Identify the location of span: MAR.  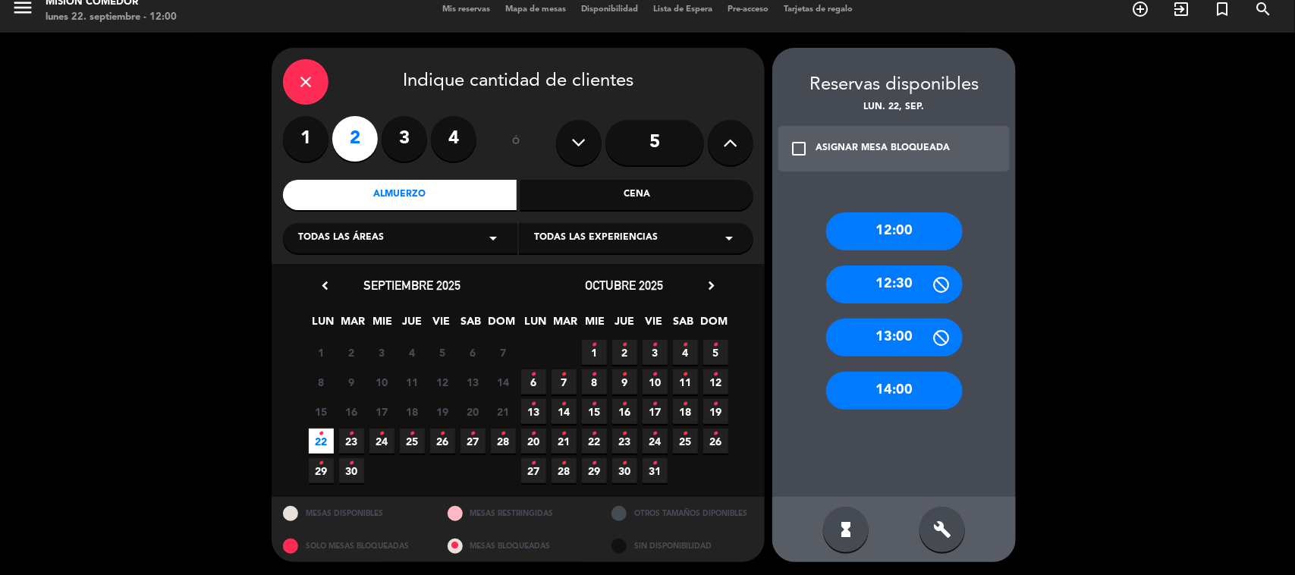
(565, 325).